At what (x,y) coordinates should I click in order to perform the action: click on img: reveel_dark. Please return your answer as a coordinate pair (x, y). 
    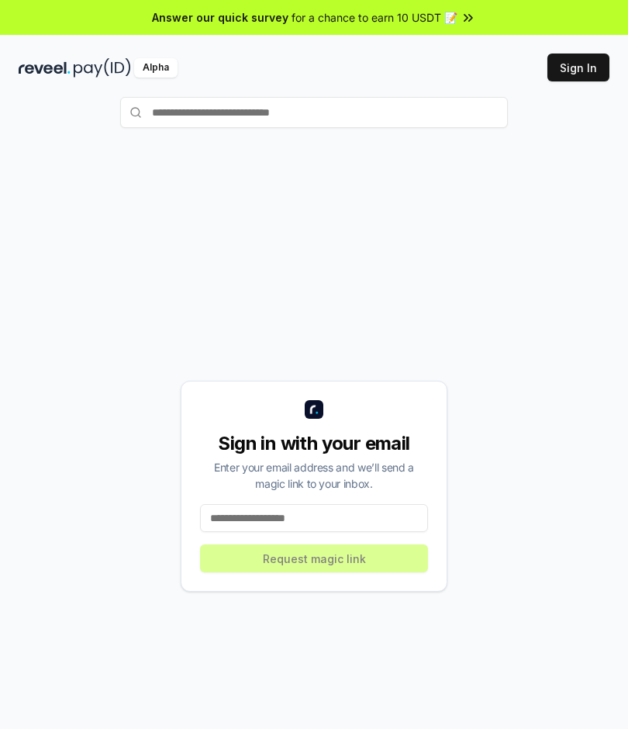
    Looking at the image, I should click on (44, 67).